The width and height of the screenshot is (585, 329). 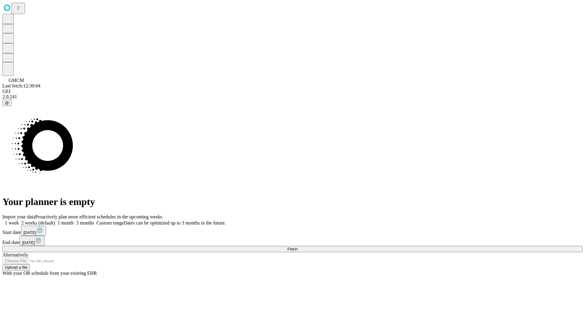 I want to click on button: Fetch, so click(x=292, y=249).